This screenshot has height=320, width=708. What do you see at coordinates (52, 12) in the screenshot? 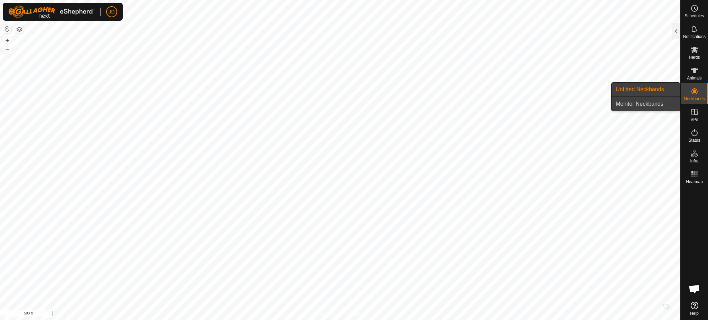
I see `img: Gallagher Logo` at bounding box center [52, 12].